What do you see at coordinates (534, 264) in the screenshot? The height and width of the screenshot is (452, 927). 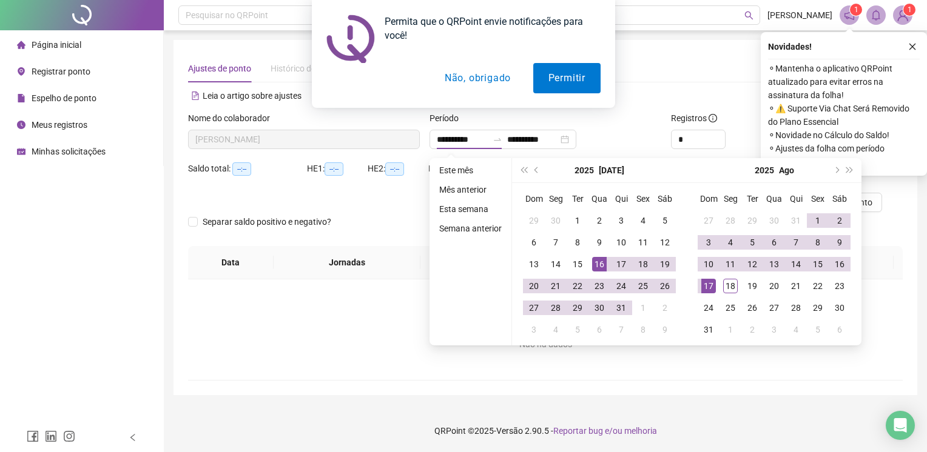 I see `td: 2025-07-13` at bounding box center [534, 264].